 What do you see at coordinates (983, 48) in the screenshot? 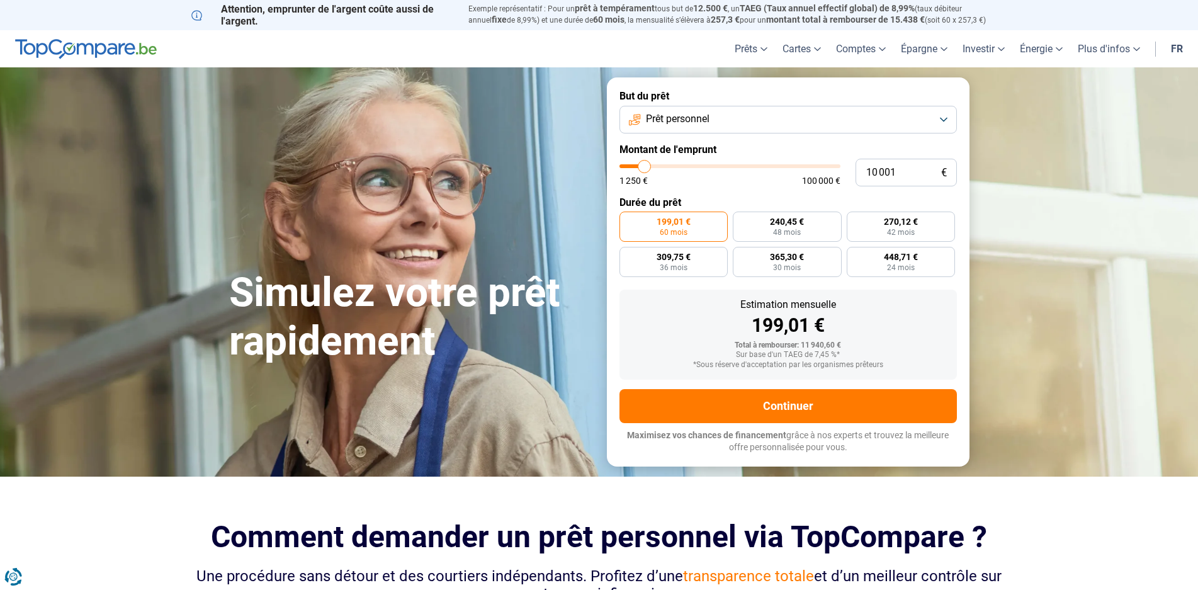
I see `a: Investir` at bounding box center [983, 48].